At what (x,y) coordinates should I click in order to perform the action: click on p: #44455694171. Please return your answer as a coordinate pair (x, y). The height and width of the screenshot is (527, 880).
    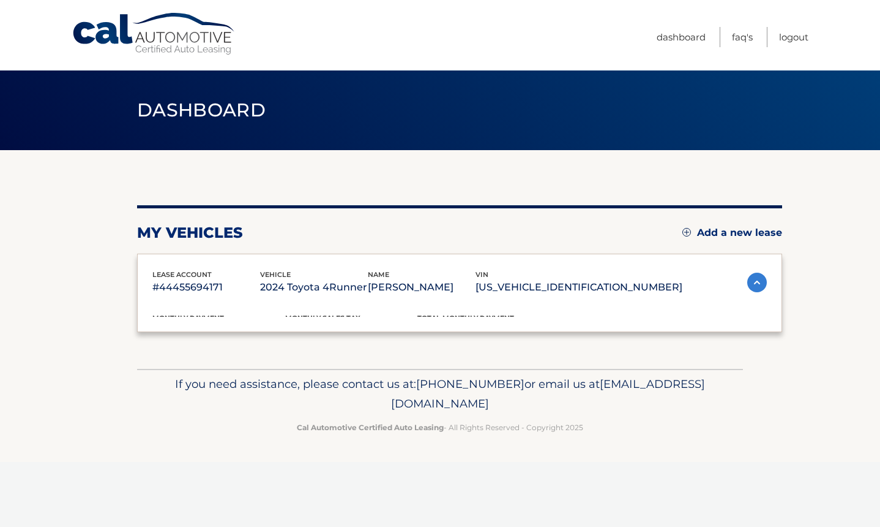
    Looking at the image, I should click on (206, 287).